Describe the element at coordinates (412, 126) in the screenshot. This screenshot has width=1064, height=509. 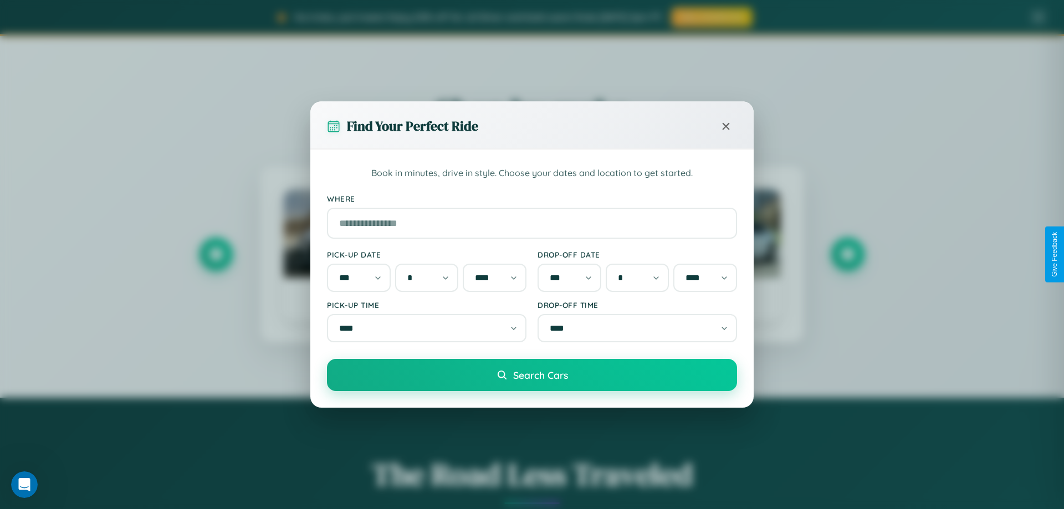
I see `h3: Find Your Perfect Ride` at that location.